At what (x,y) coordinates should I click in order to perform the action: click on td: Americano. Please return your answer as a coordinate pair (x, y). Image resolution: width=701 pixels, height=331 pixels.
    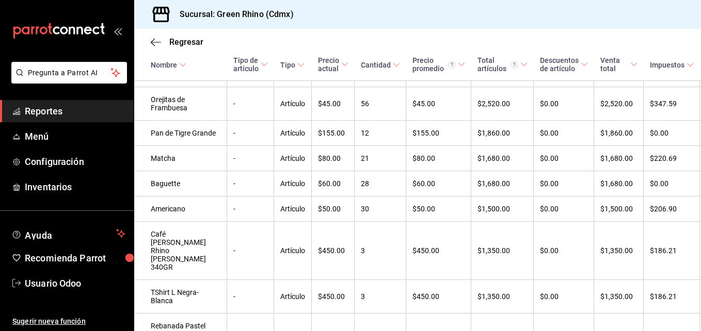
    Looking at the image, I should click on (181, 209).